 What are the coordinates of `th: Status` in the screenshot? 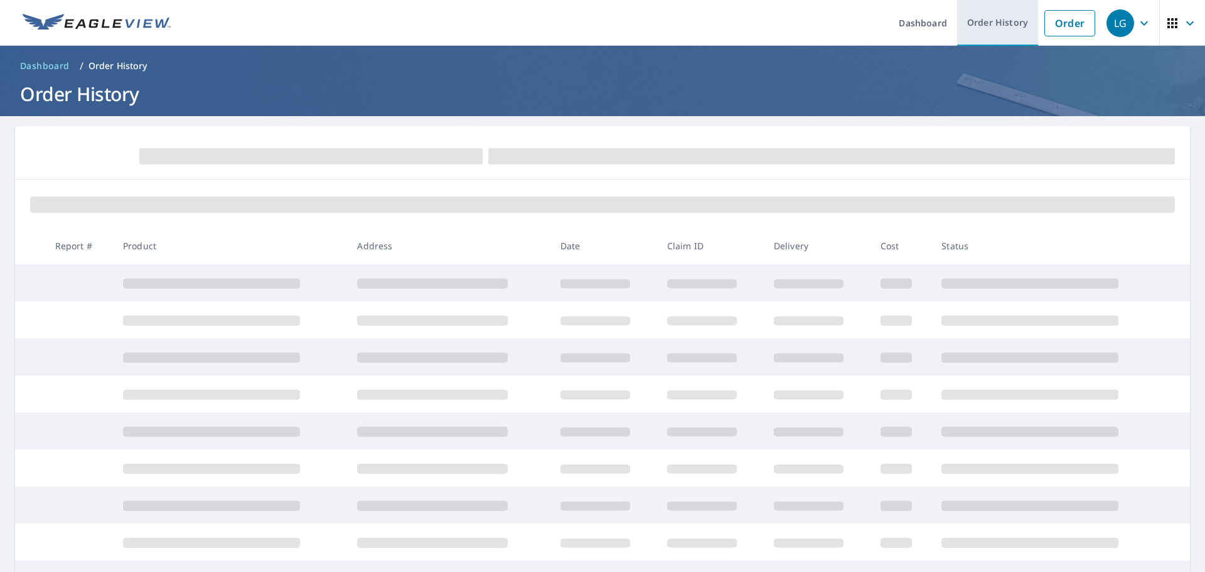 It's located at (1049, 245).